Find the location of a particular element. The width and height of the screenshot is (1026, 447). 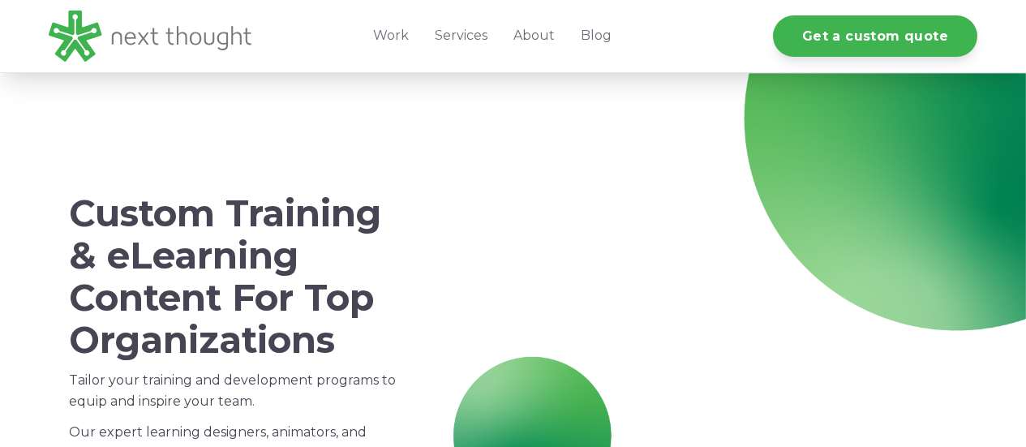

h1: Custom Training & eLearning Content For Top Organizations is located at coordinates (236, 276).